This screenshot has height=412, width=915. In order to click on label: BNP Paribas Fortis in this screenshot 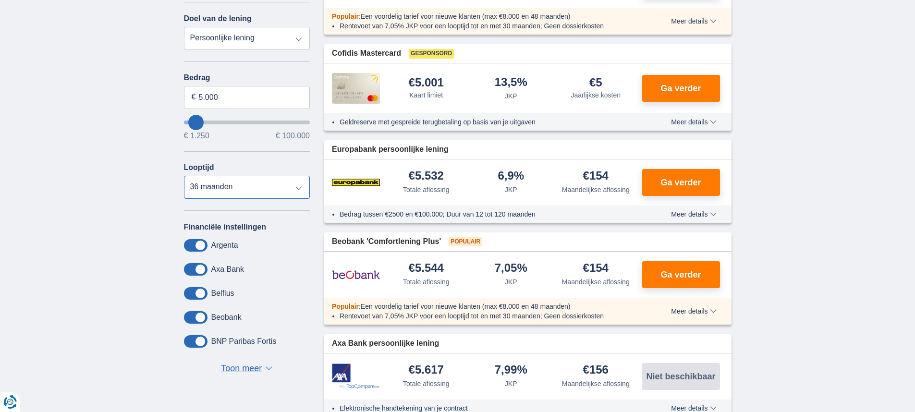, I will do `click(244, 341)`.